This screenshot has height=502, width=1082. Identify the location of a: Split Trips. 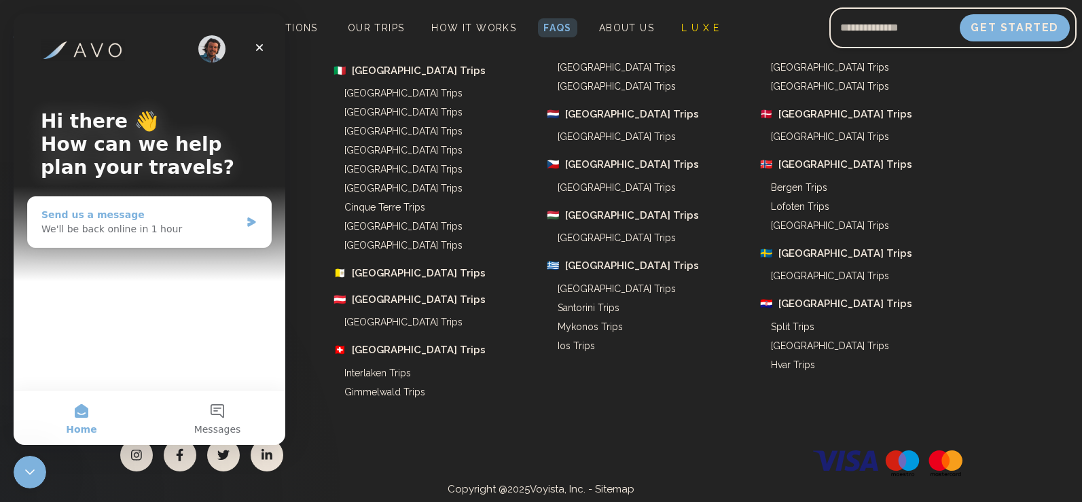
(867, 327).